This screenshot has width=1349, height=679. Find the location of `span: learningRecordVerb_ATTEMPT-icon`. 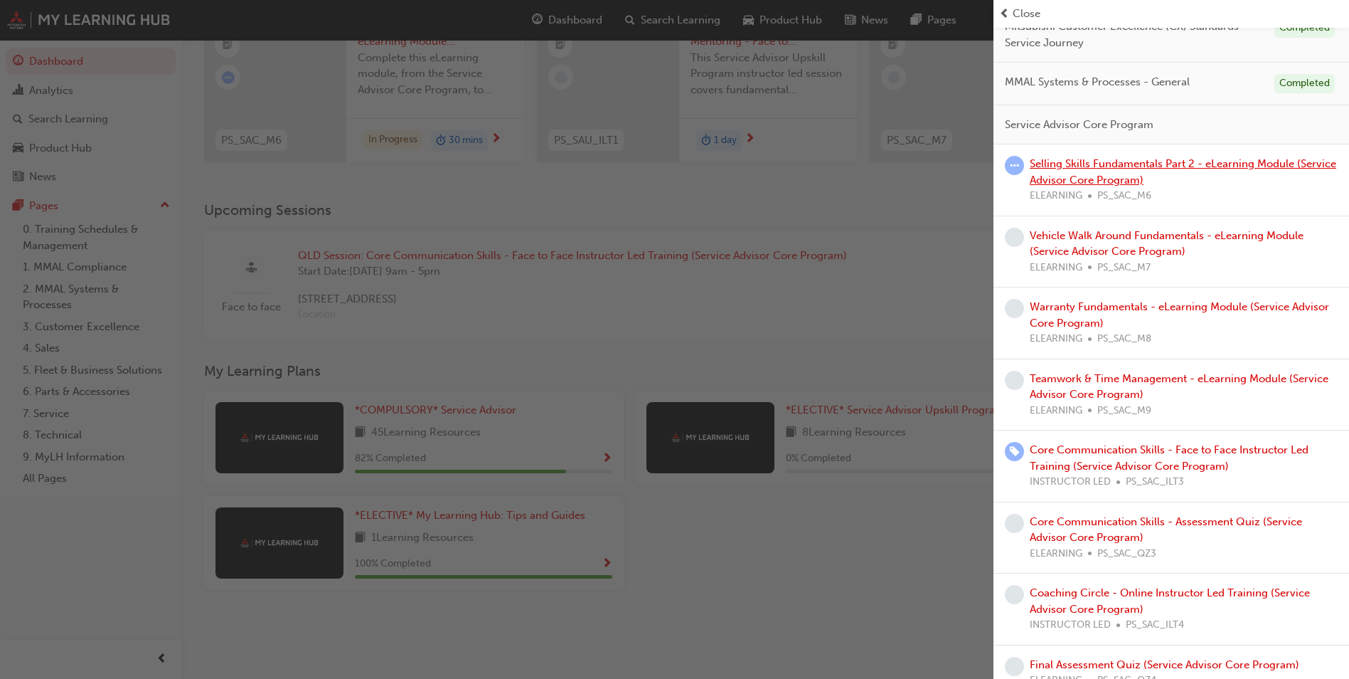

span: learningRecordVerb_ATTEMPT-icon is located at coordinates (1014, 165).